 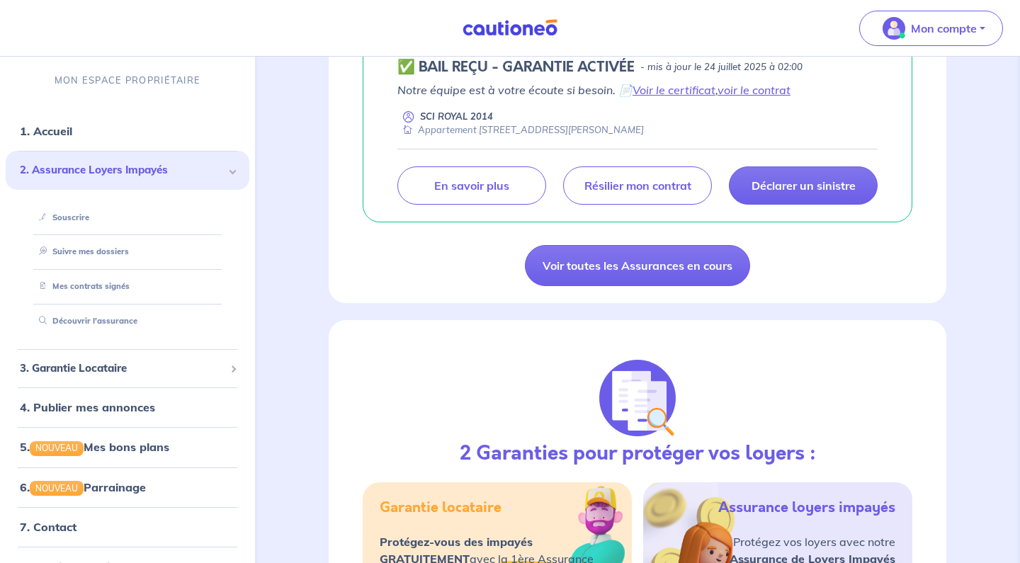 I want to click on p: Mon compte, so click(x=943, y=28).